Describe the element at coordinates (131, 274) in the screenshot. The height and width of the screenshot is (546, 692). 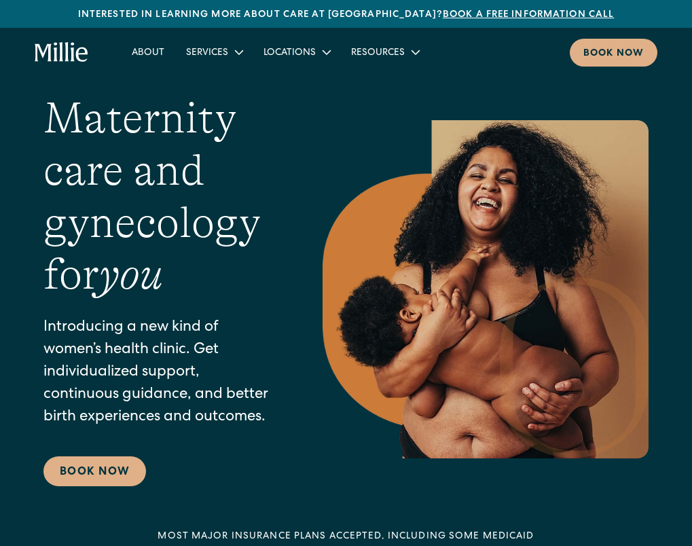
I see `em: you` at that location.